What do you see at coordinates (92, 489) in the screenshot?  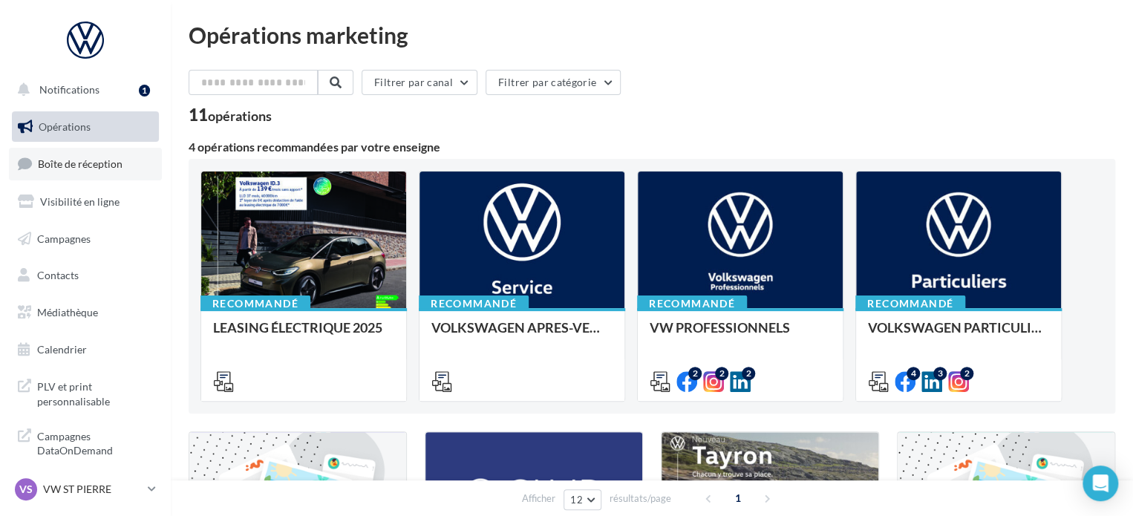 I see `p: VW ST PIERRE` at bounding box center [92, 489].